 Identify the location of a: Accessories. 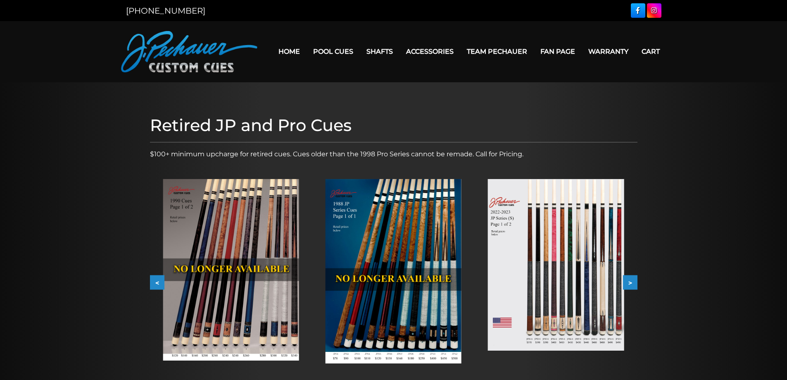
(430, 51).